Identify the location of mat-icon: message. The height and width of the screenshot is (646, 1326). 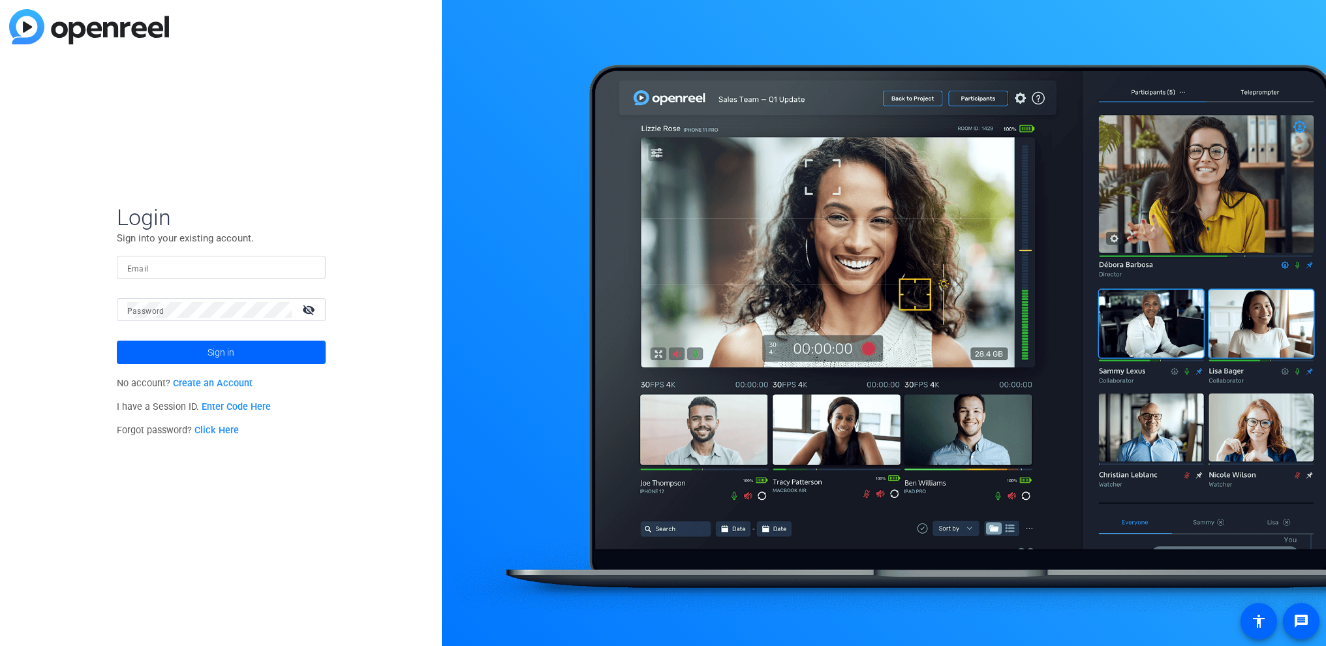
(1302, 621).